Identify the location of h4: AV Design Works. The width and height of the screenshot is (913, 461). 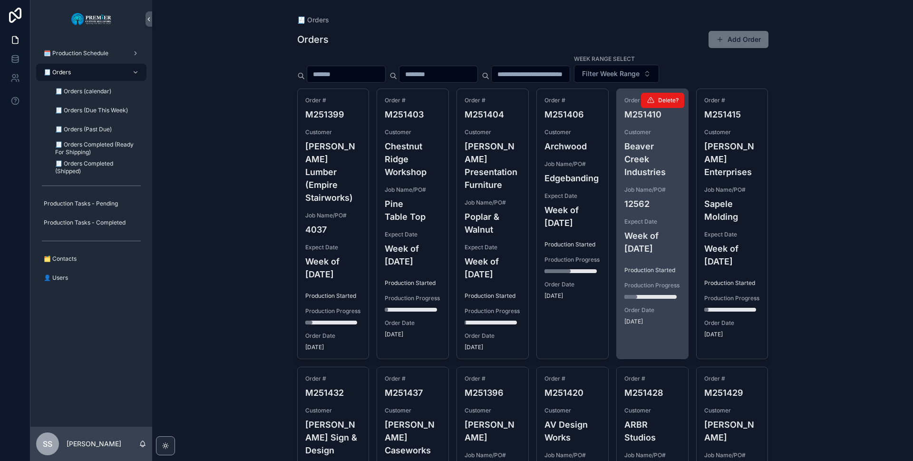
(572, 431).